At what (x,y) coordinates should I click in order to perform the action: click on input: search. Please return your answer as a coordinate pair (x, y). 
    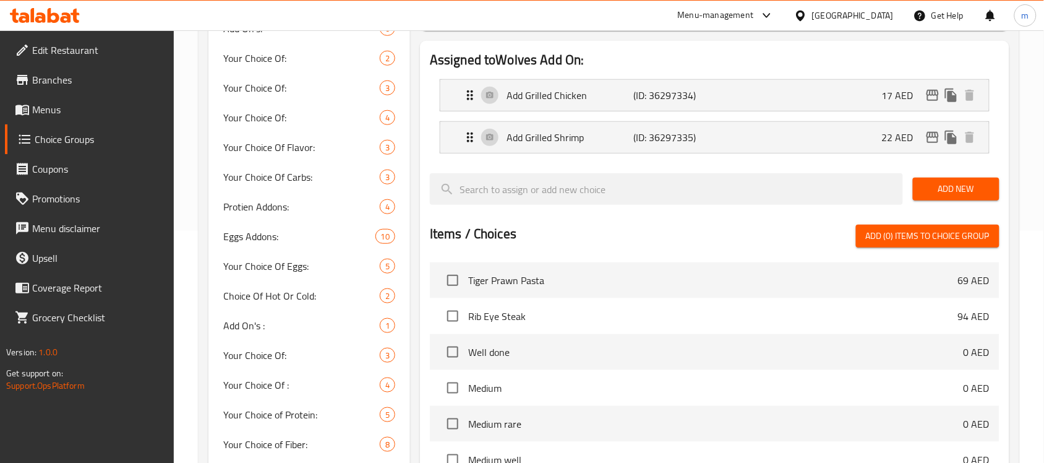
    Looking at the image, I should click on (666, 189).